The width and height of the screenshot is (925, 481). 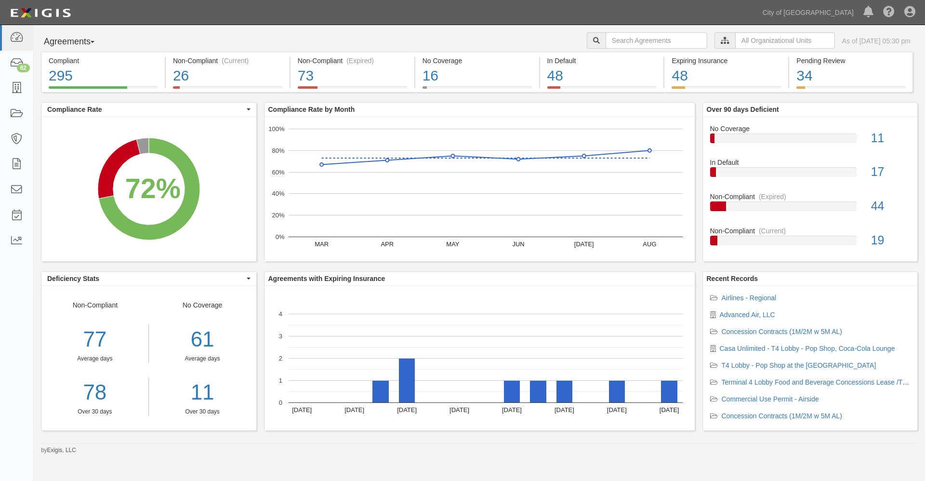 I want to click on text: MAY, so click(x=453, y=244).